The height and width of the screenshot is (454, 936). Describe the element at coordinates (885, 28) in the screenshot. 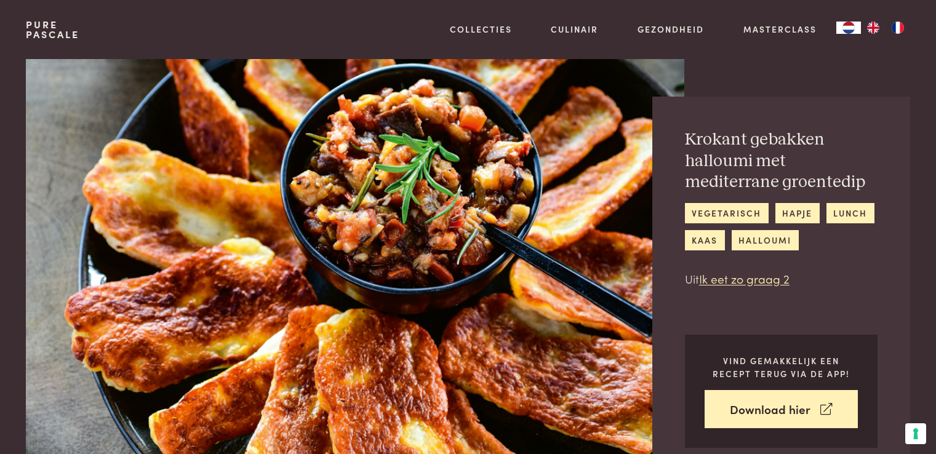

I see `ul: Language list` at that location.